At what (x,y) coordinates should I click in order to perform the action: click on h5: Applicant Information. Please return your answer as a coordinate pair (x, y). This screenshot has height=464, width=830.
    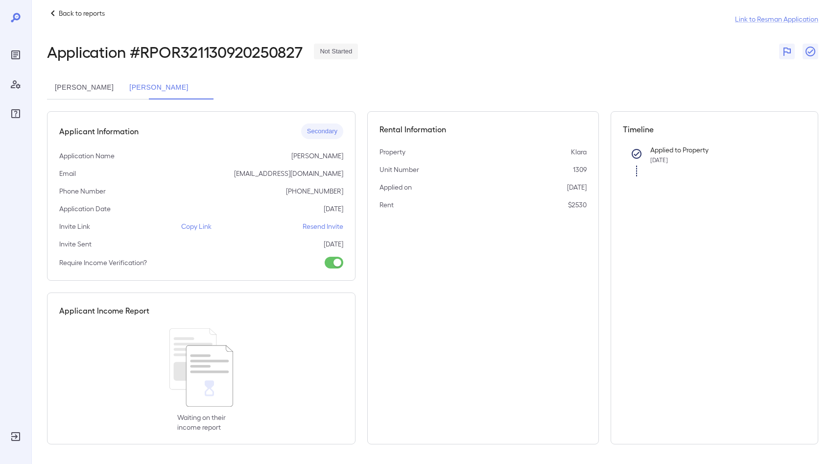
    Looking at the image, I should click on (99, 131).